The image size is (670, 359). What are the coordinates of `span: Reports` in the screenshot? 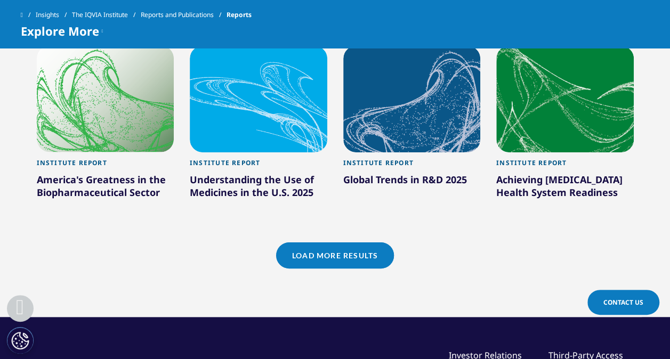 It's located at (239, 15).